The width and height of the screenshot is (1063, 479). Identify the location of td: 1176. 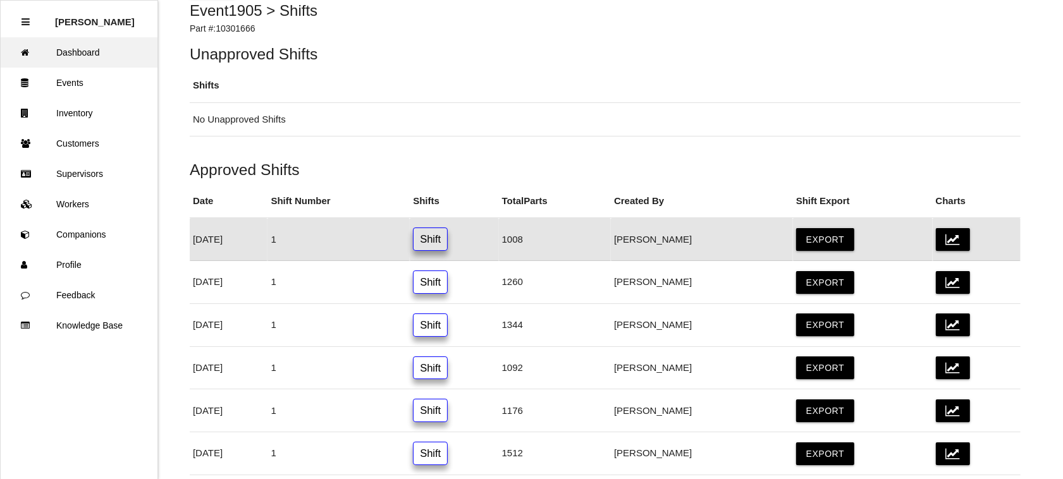
(554, 411).